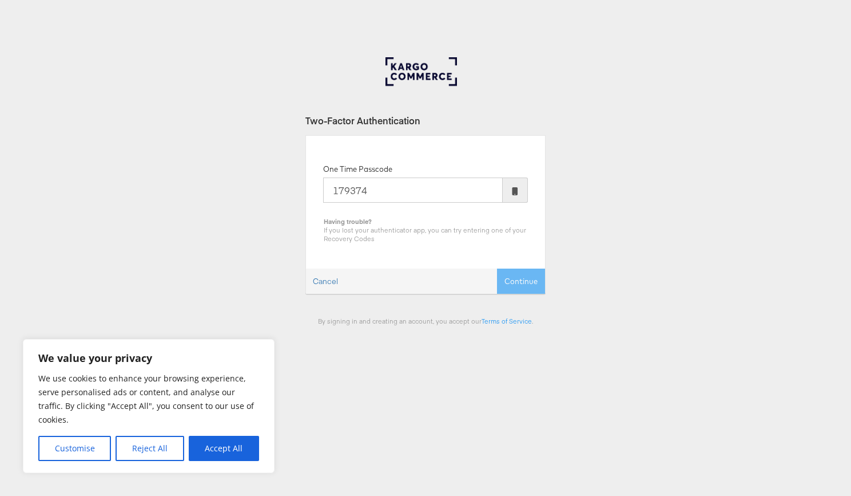 This screenshot has height=496, width=851. I want to click on div: Two-Factor Authentication, so click(426, 120).